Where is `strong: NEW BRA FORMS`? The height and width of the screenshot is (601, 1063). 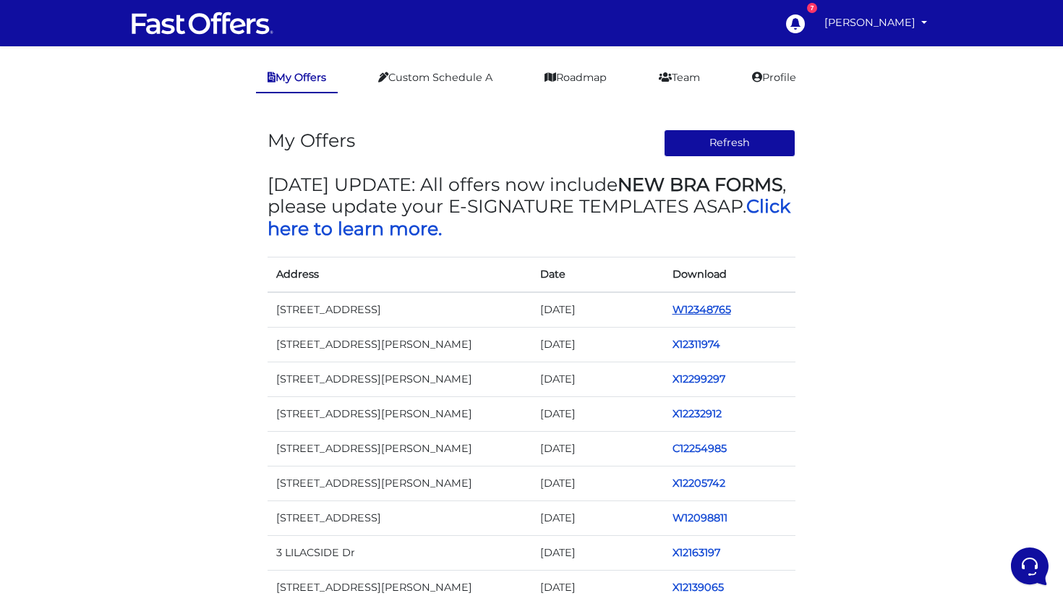
strong: NEW BRA FORMS is located at coordinates (700, 184).